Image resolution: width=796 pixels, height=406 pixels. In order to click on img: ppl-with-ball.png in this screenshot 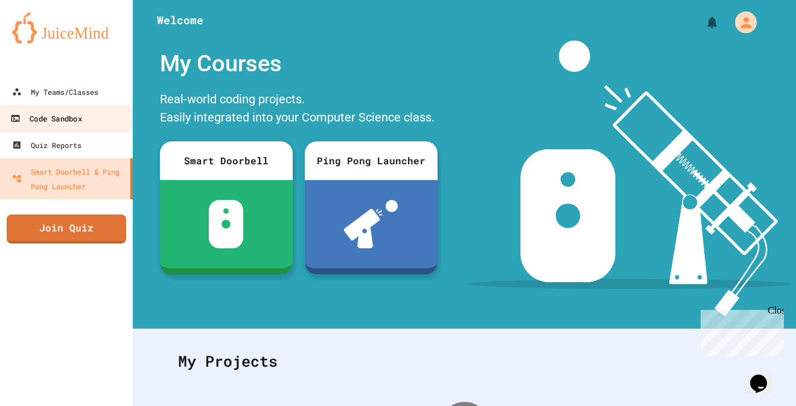, I will do `click(371, 224)`.